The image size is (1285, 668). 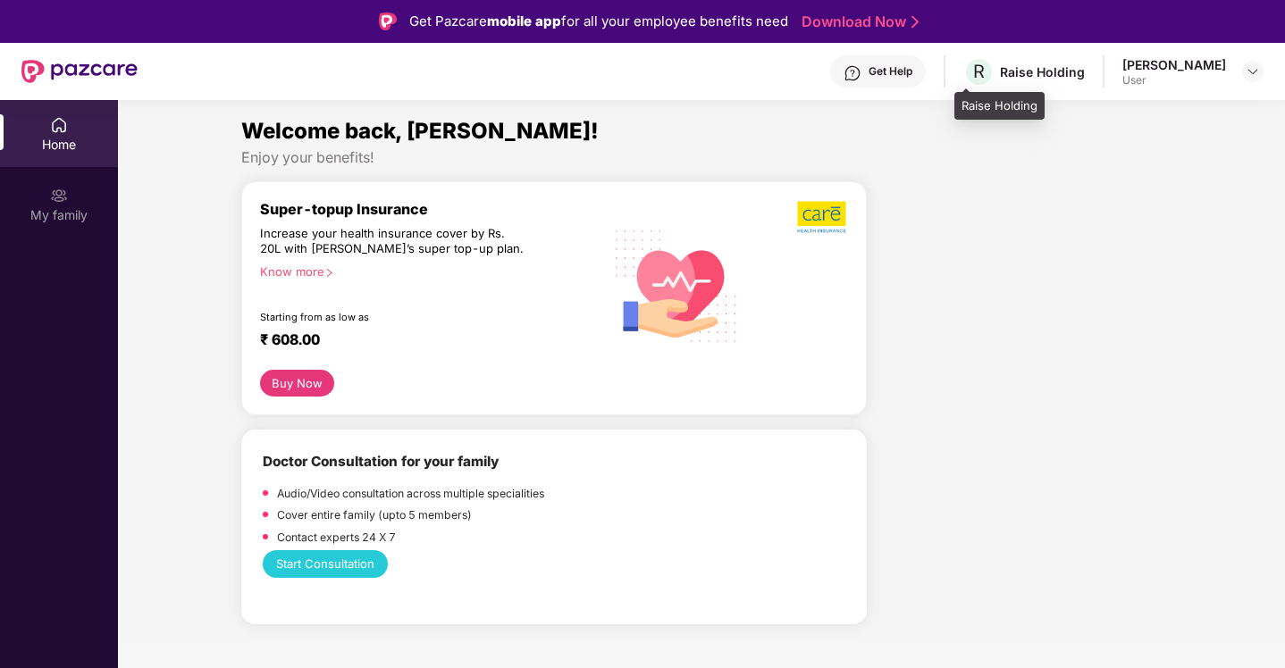 What do you see at coordinates (393, 317) in the screenshot?
I see `div: Starting from as low as` at bounding box center [393, 317].